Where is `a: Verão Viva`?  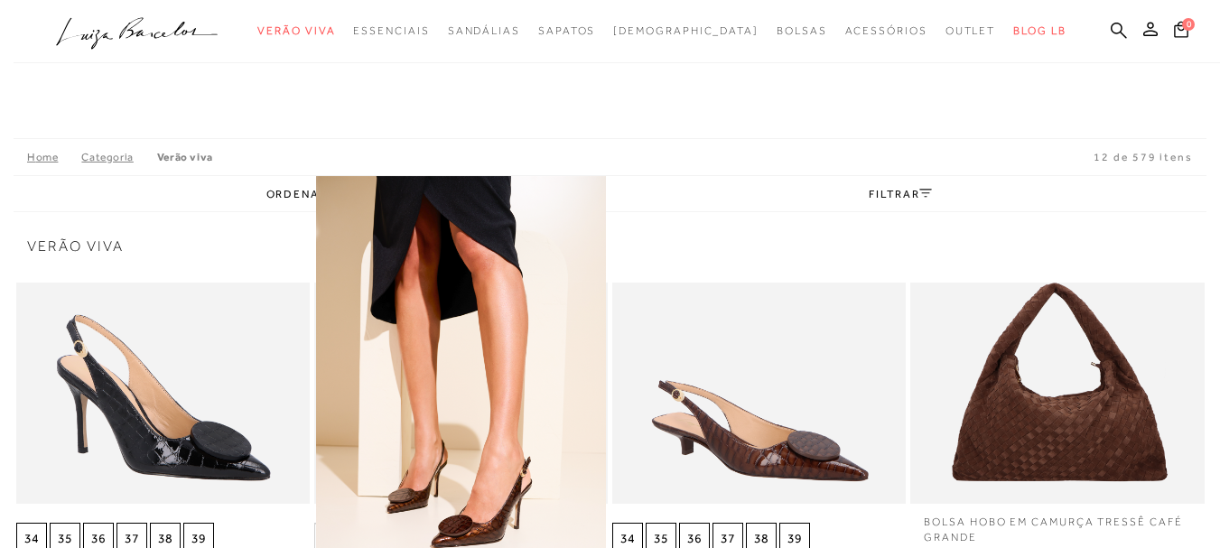
a: Verão Viva is located at coordinates (185, 157).